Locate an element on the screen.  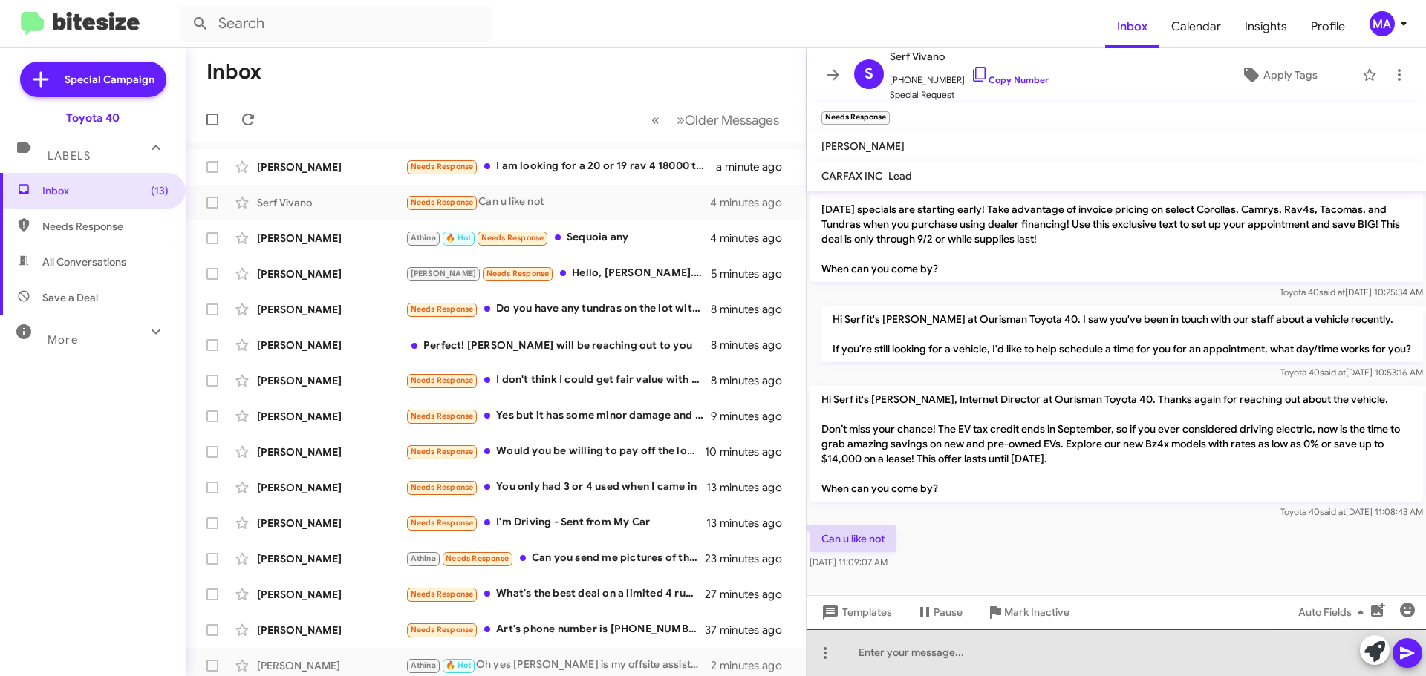
h1: Inbox is located at coordinates (234, 72).